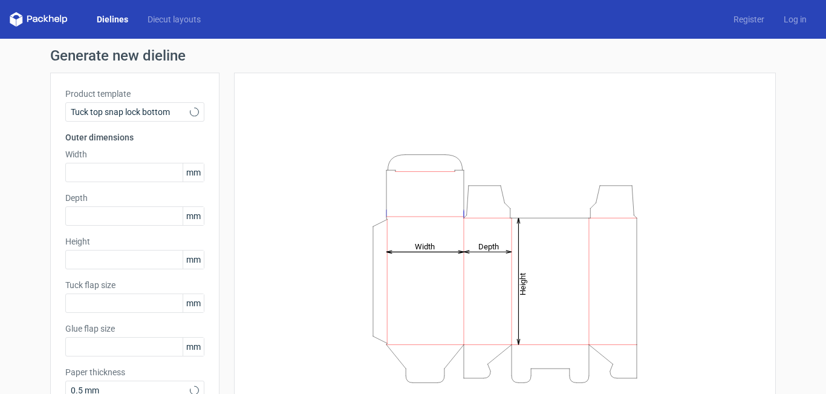 This screenshot has width=826, height=394. What do you see at coordinates (135, 372) in the screenshot?
I see `label: Paper thickness` at bounding box center [135, 372].